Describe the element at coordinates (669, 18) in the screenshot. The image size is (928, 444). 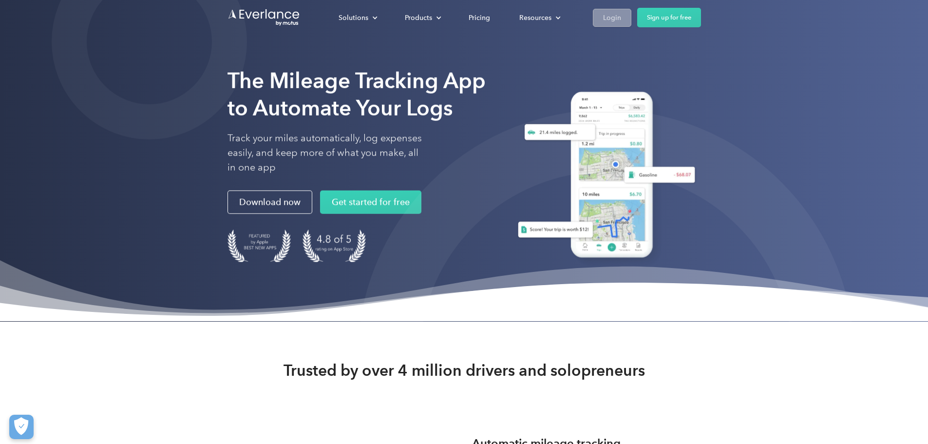
I see `a: Sign up for free` at that location.